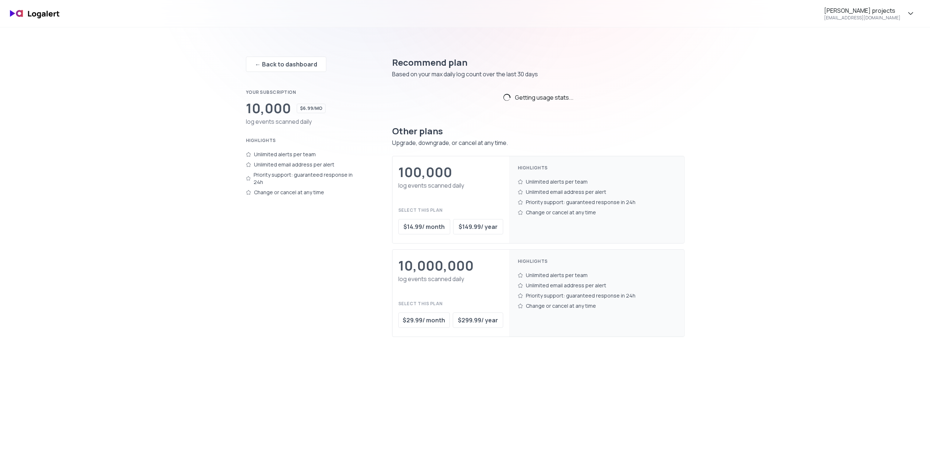 The image size is (930, 464). What do you see at coordinates (286, 64) in the screenshot?
I see `button: ← Back to dashboard` at bounding box center [286, 64].